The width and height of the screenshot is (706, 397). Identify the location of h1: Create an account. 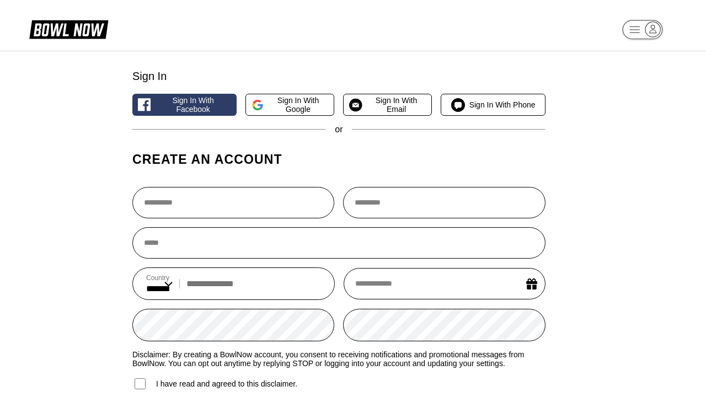
(339, 159).